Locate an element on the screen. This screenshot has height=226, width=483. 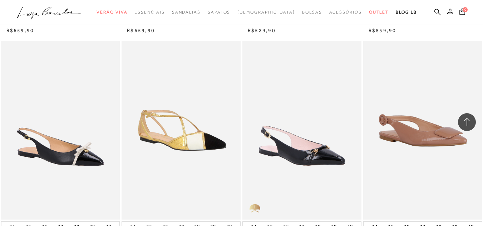
a: SAPATILHA AVIAMENTO FRONTAL ROUGE SAPATILHA AVIAMENTO FRONTAL ROUGE is located at coordinates (422, 130).